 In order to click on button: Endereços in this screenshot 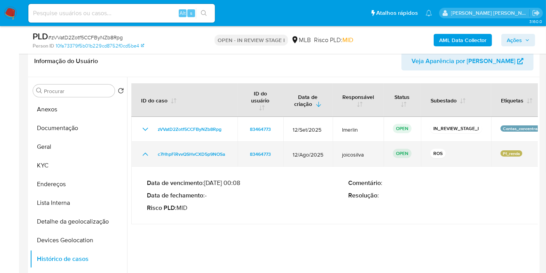, I will do `click(79, 184)`.